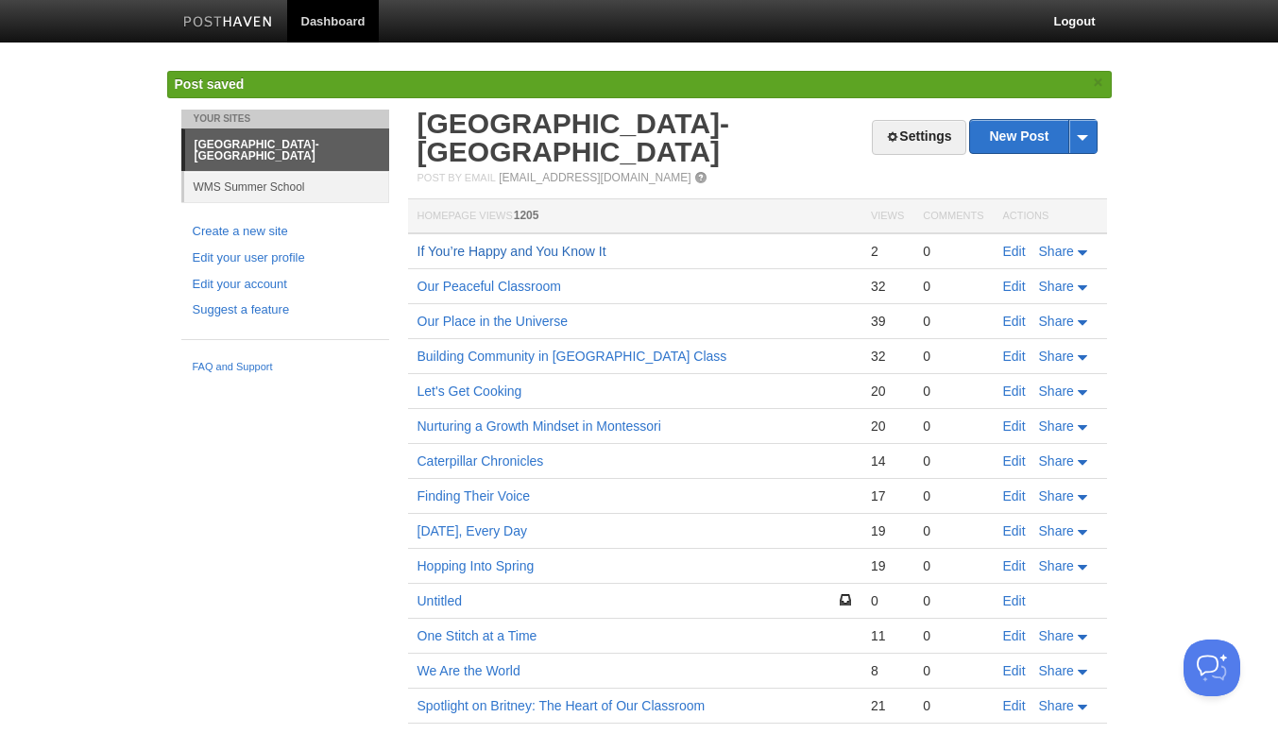  Describe the element at coordinates (887, 251) in the screenshot. I see `div: 2` at that location.